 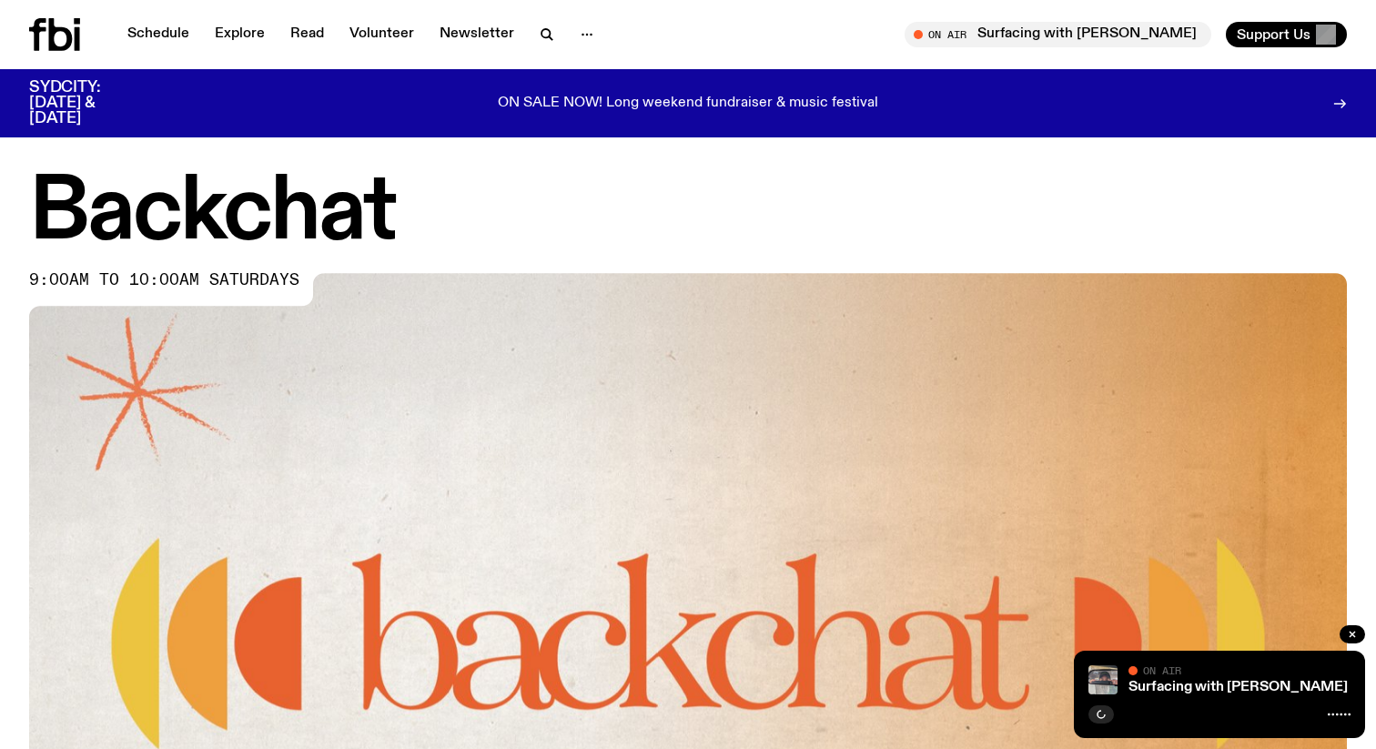 I want to click on h1: Backchat, so click(x=688, y=214).